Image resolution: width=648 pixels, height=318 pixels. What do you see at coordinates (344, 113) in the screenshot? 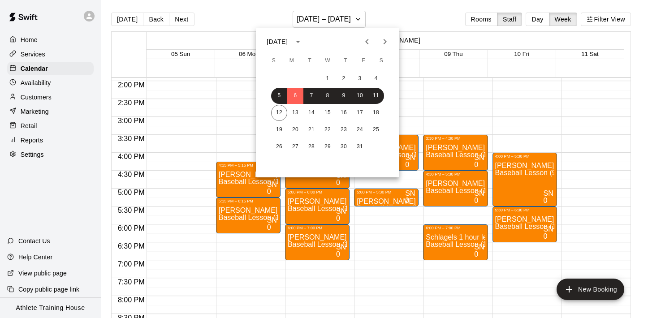
I see `button: 16` at bounding box center [344, 113].